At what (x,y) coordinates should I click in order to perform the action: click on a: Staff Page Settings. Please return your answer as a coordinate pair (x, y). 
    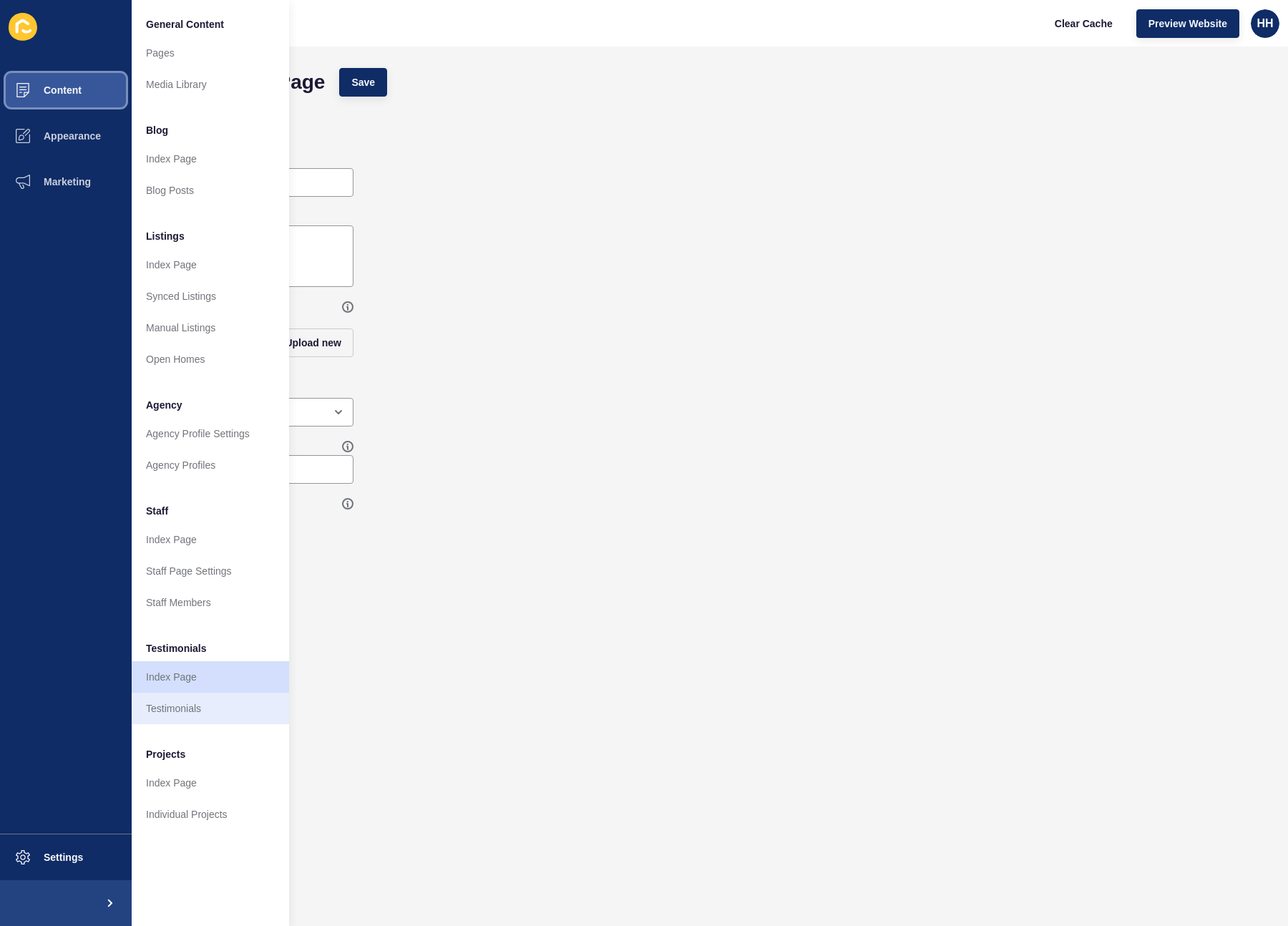
    Looking at the image, I should click on (211, 571).